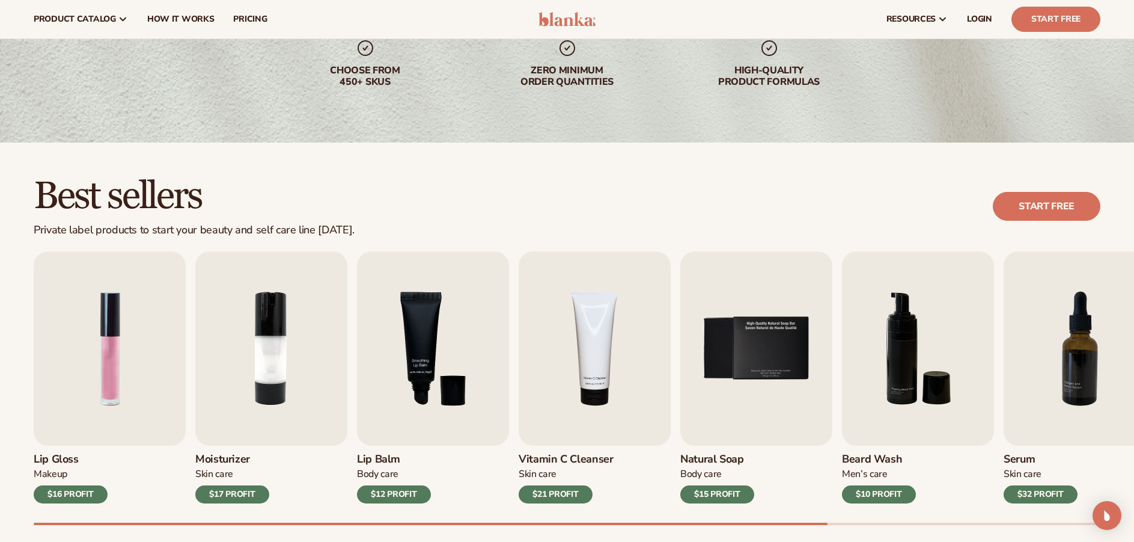 This screenshot has height=542, width=1134. Describe the element at coordinates (433, 377) in the screenshot. I see `a: 3 / 9` at that location.